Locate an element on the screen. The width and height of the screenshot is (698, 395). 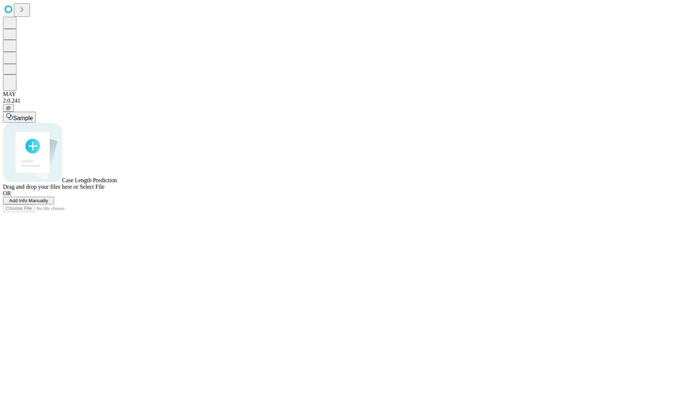
span: Drag and drop your files here or is located at coordinates (40, 186).